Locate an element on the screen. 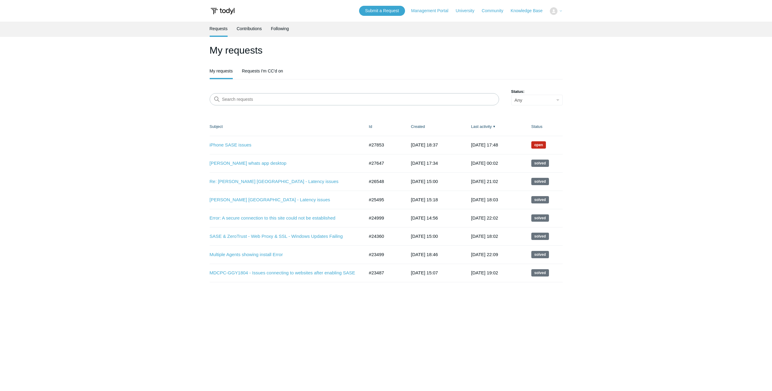 This screenshot has width=772, height=391. label: Status: is located at coordinates (537, 92).